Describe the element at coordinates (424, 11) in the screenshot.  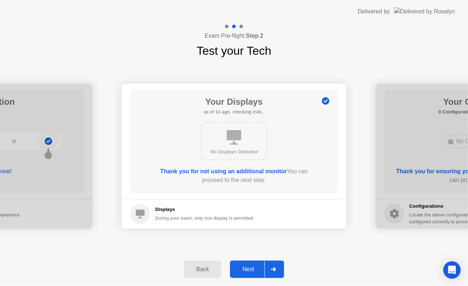
I see `img: Delivered by Rosalyn` at that location.